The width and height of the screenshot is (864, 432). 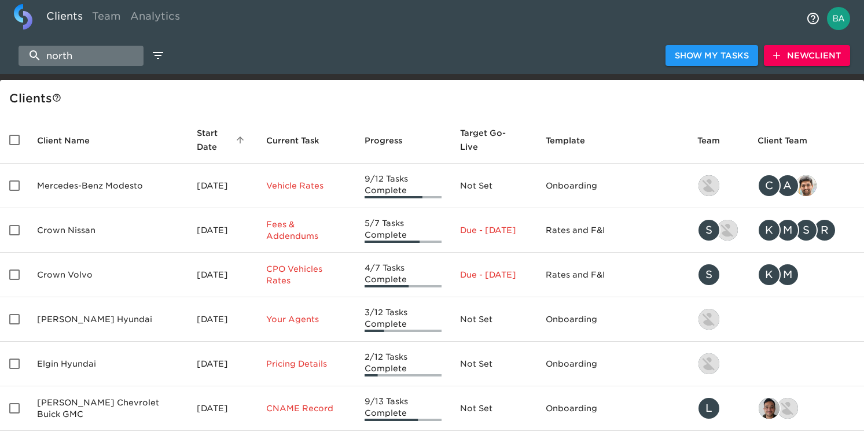 What do you see at coordinates (306, 186) in the screenshot?
I see `p: Vehicle Rates` at bounding box center [306, 186].